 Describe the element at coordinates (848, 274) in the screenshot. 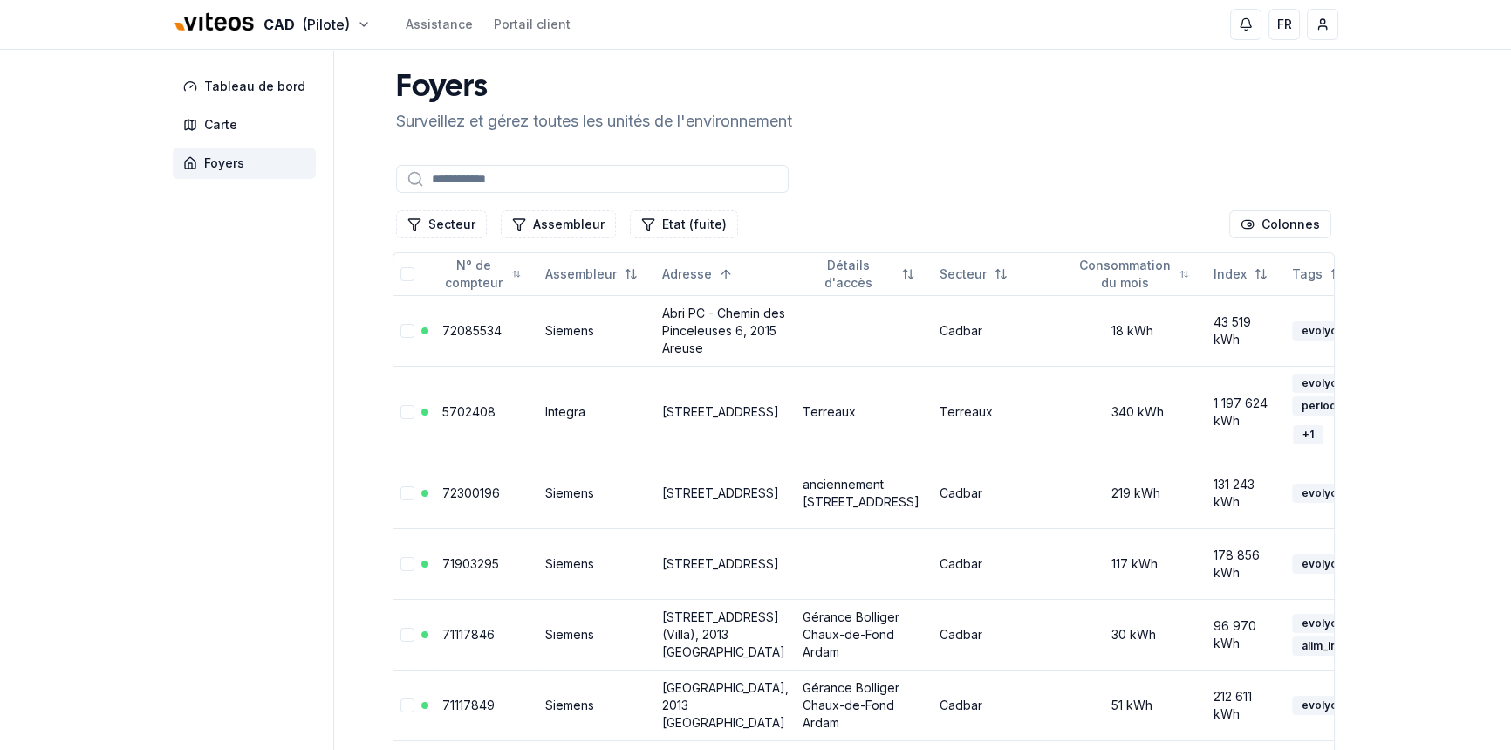

I see `span: Détails d'accès` at that location.